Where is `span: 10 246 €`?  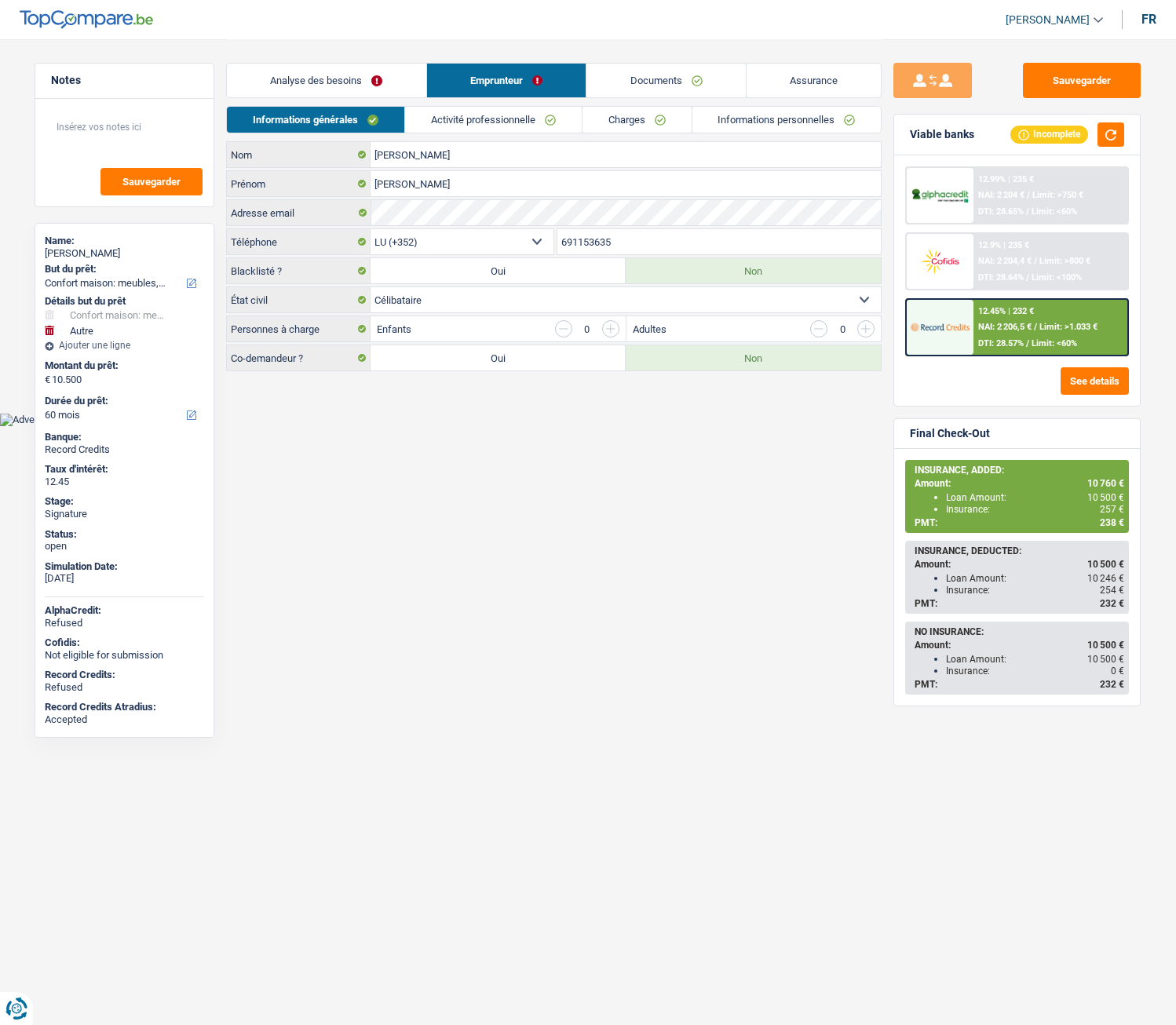 span: 10 246 € is located at coordinates (1105, 578).